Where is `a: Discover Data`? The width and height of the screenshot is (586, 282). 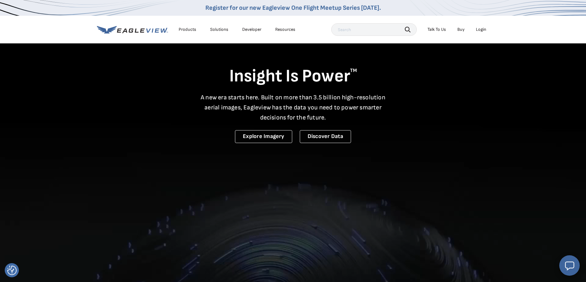
a: Discover Data is located at coordinates (325, 137).